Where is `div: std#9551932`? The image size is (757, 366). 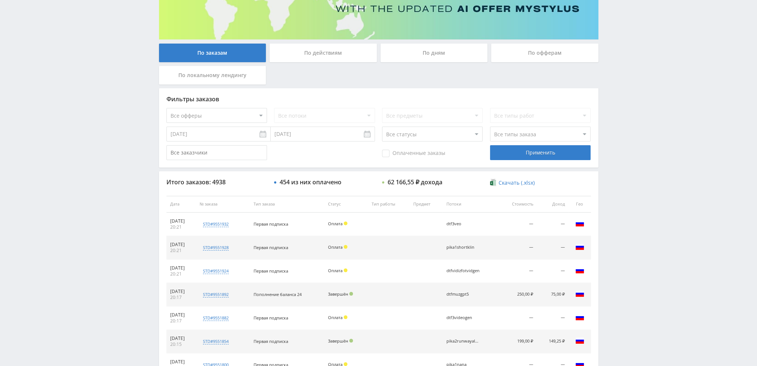 div: std#9551932 is located at coordinates (216, 224).